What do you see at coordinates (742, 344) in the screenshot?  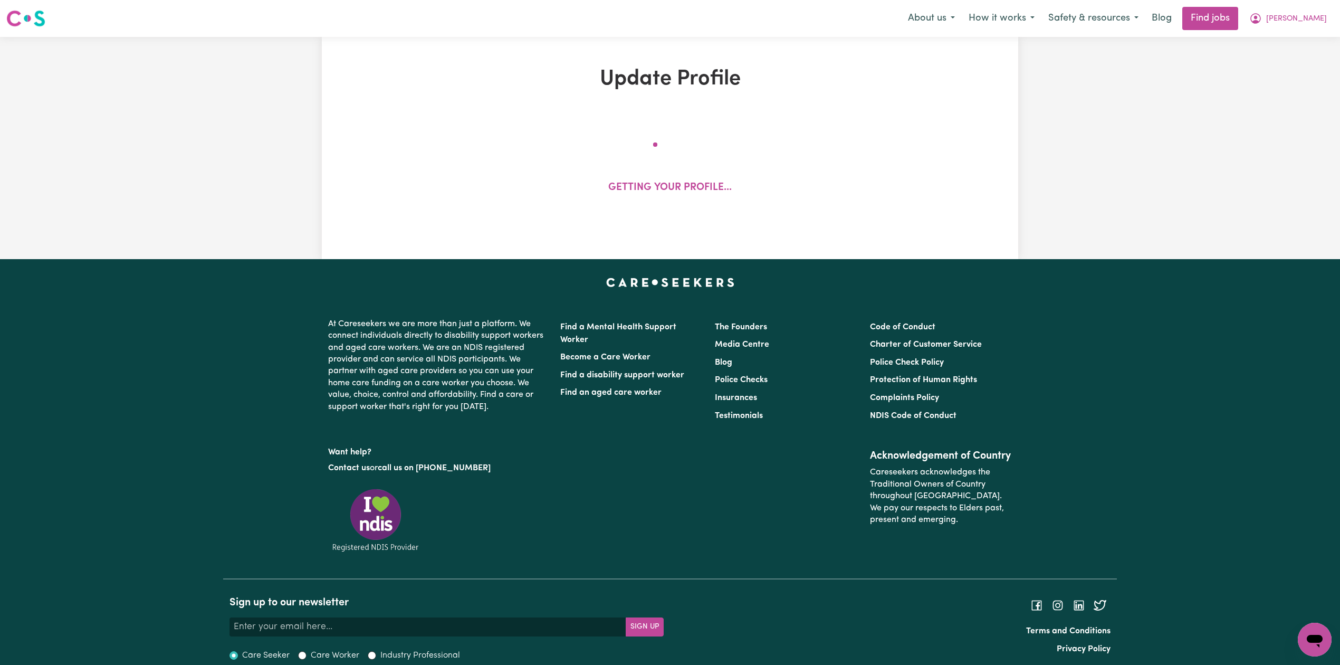 I see `a: Media Centre` at bounding box center [742, 344].